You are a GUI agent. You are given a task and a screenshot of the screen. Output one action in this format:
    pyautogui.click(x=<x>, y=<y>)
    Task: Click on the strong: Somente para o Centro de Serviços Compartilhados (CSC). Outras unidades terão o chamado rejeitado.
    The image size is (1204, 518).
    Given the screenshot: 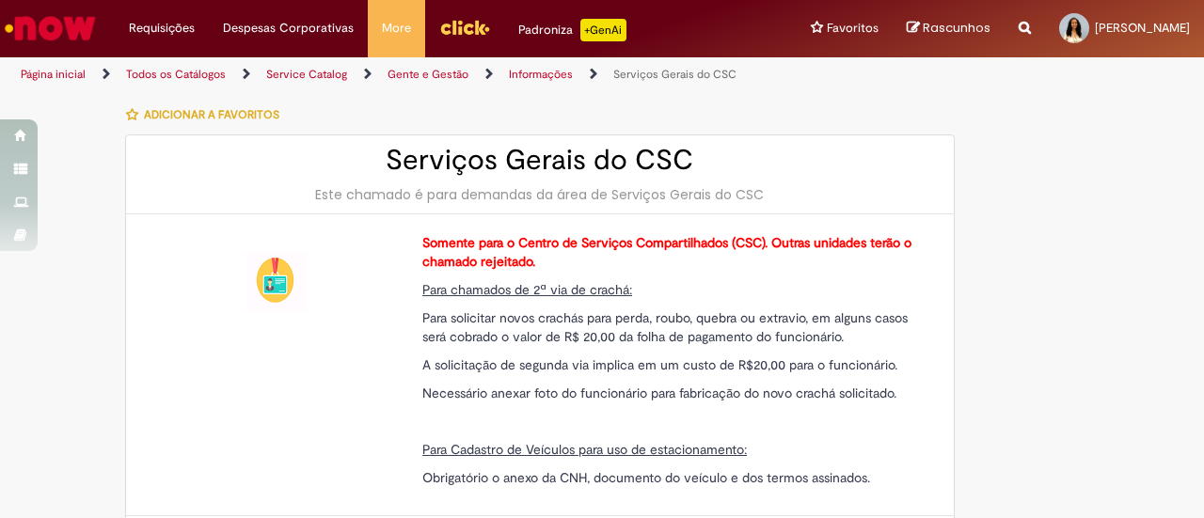 What is the action you would take?
    pyautogui.click(x=667, y=252)
    